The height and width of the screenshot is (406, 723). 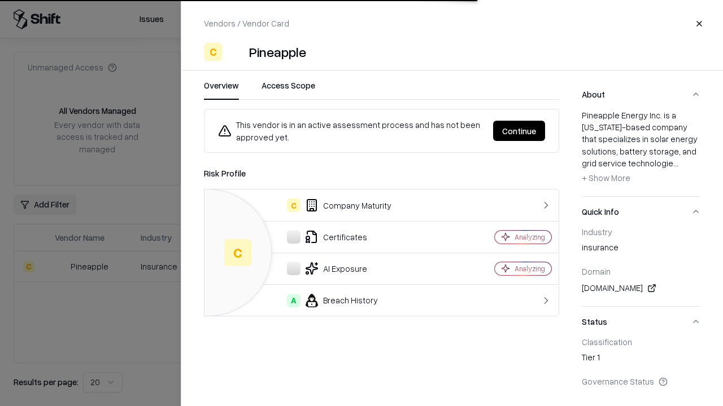 I want to click on div: Breach History, so click(x=334, y=301).